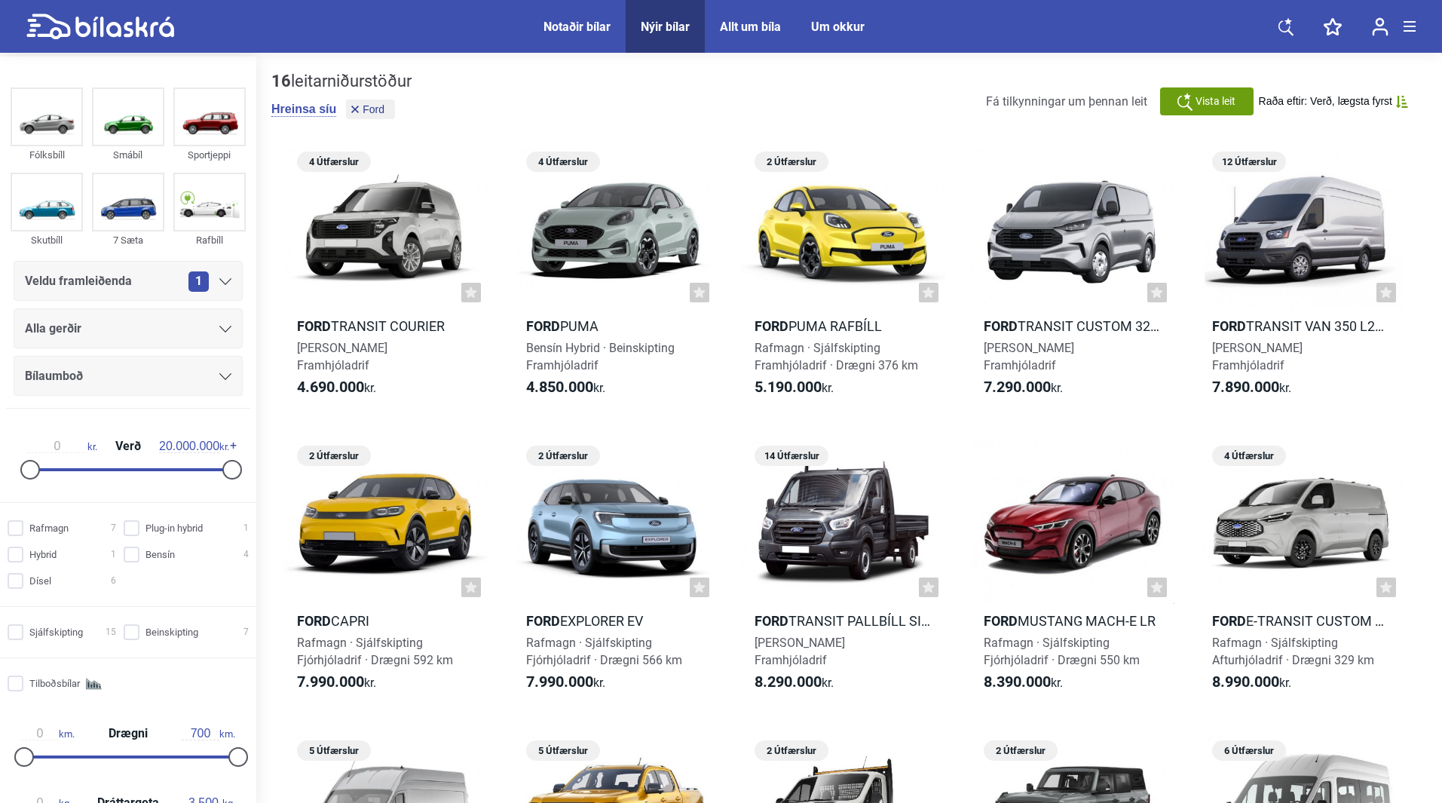  What do you see at coordinates (843, 620) in the screenshot?
I see `h2: Transit Pallbíll Single Сab 350 L2H1` at bounding box center [843, 620].